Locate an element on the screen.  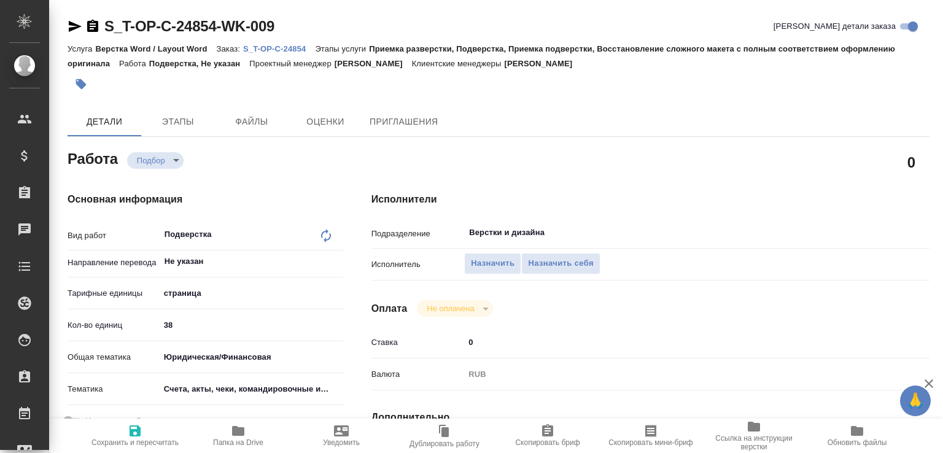
button: Папка на Drive is located at coordinates (238, 436).